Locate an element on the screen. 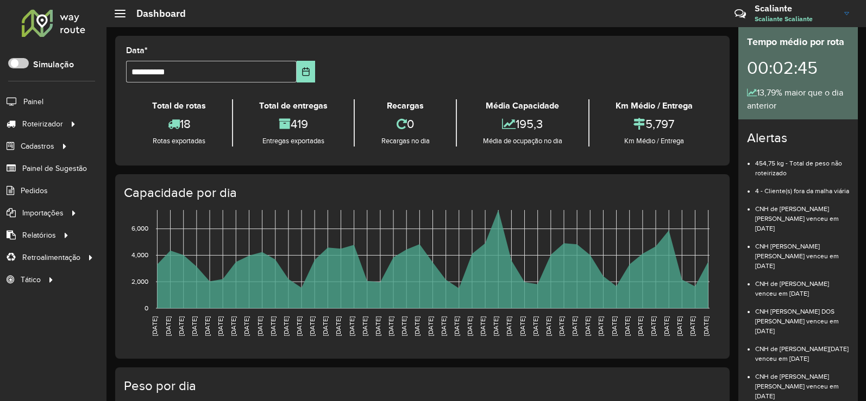 This screenshot has height=401, width=866. div: Média de ocupação no dia is located at coordinates (523, 141).